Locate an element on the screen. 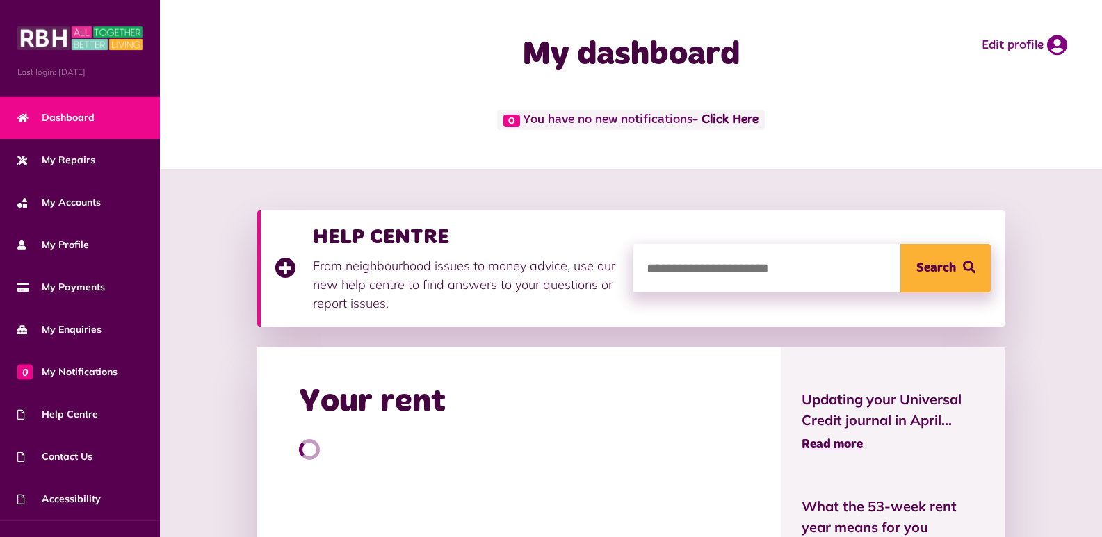 The image size is (1102, 537). span: Help Centre is located at coordinates (58, 414).